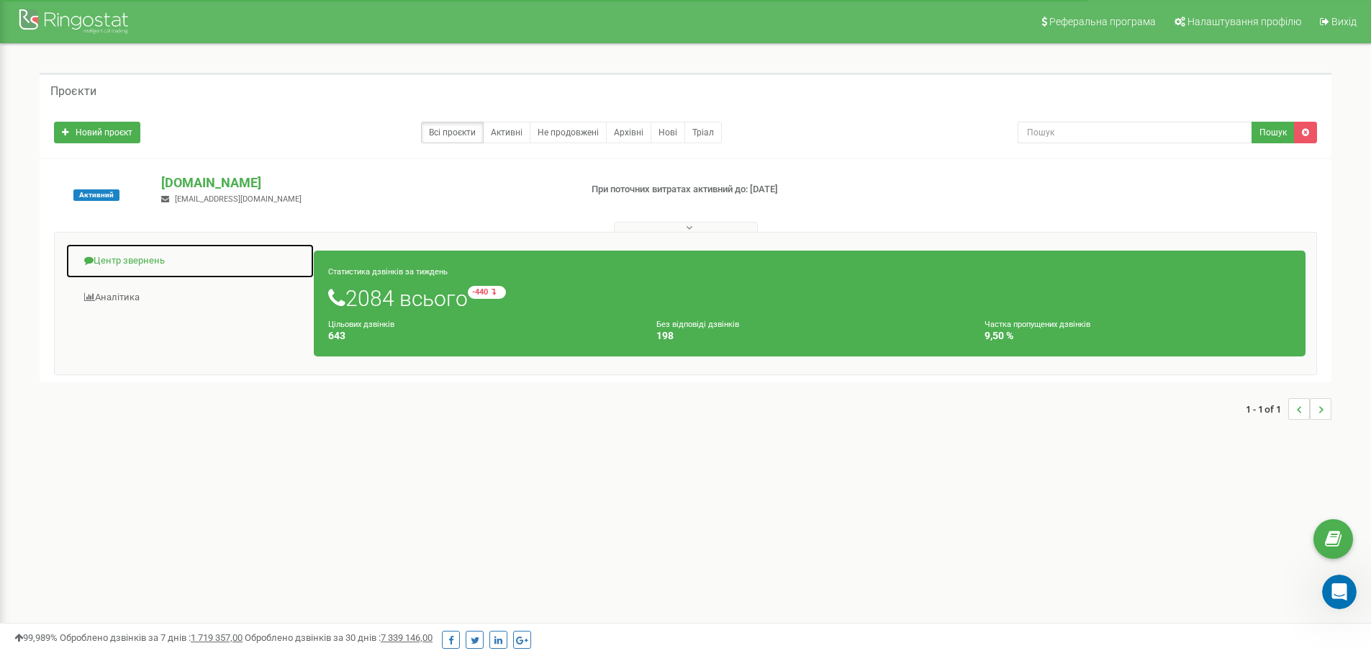 The width and height of the screenshot is (1371, 656). Describe the element at coordinates (190, 261) in the screenshot. I see `a: Центр звернень` at that location.